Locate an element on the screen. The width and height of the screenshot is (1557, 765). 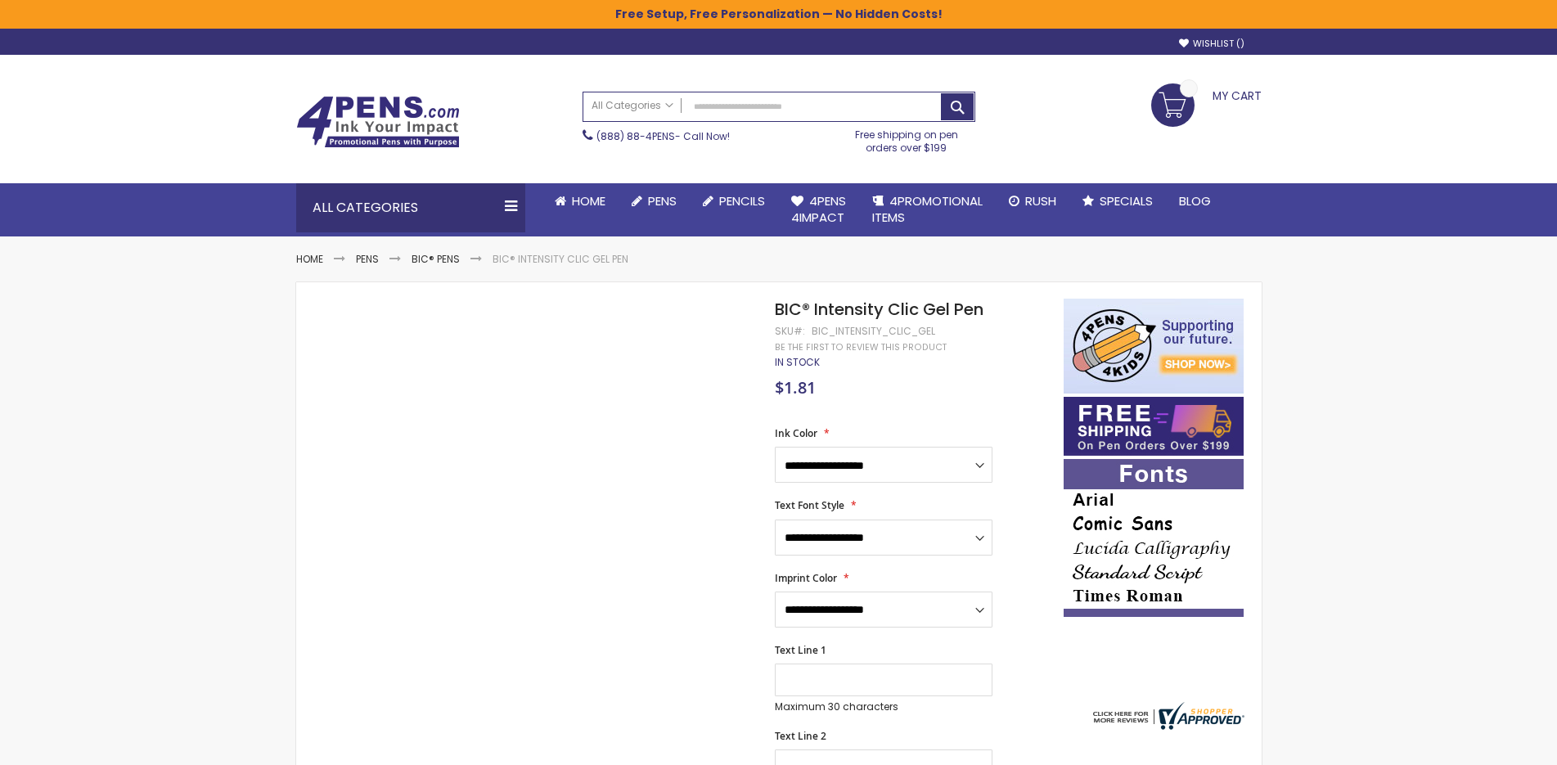
span: Text Font Style is located at coordinates (809, 505).